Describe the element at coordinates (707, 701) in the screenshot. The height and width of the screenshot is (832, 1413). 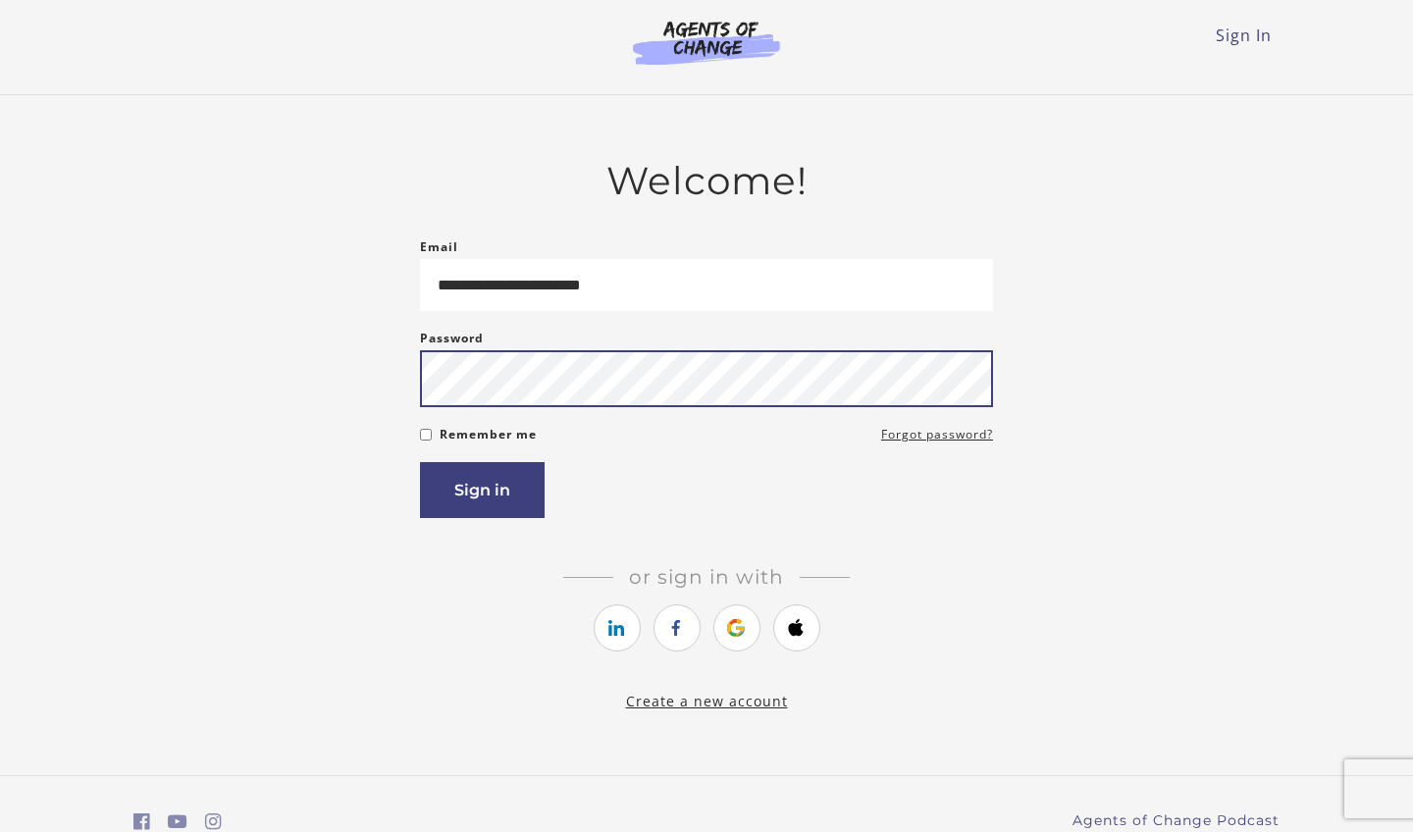
I see `a: Create a new account` at that location.